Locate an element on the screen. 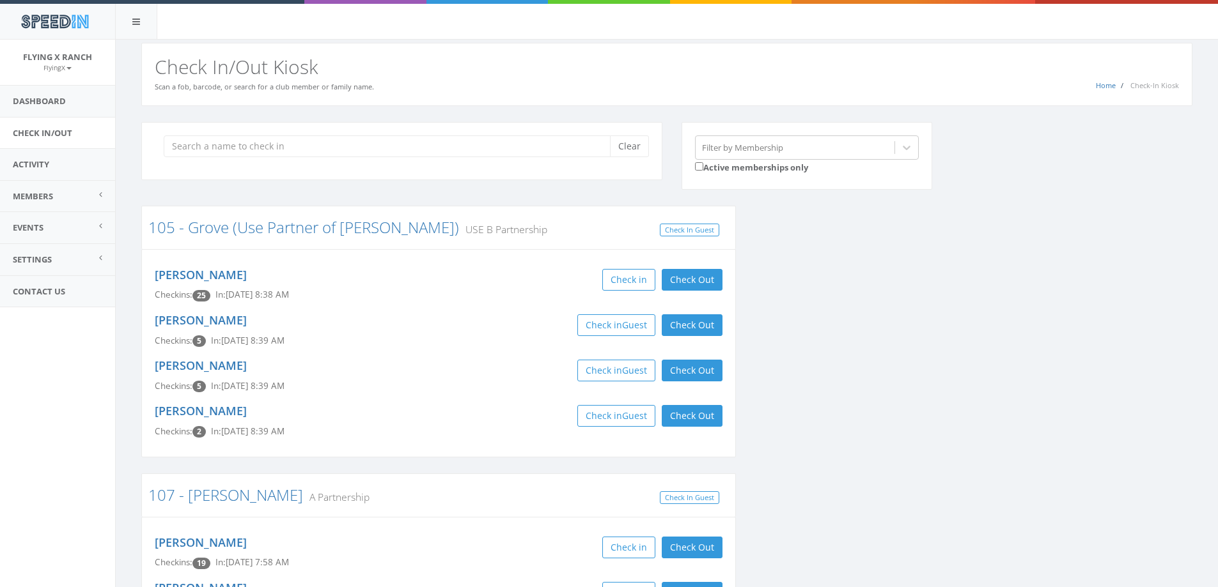  span: Members is located at coordinates (33, 196).